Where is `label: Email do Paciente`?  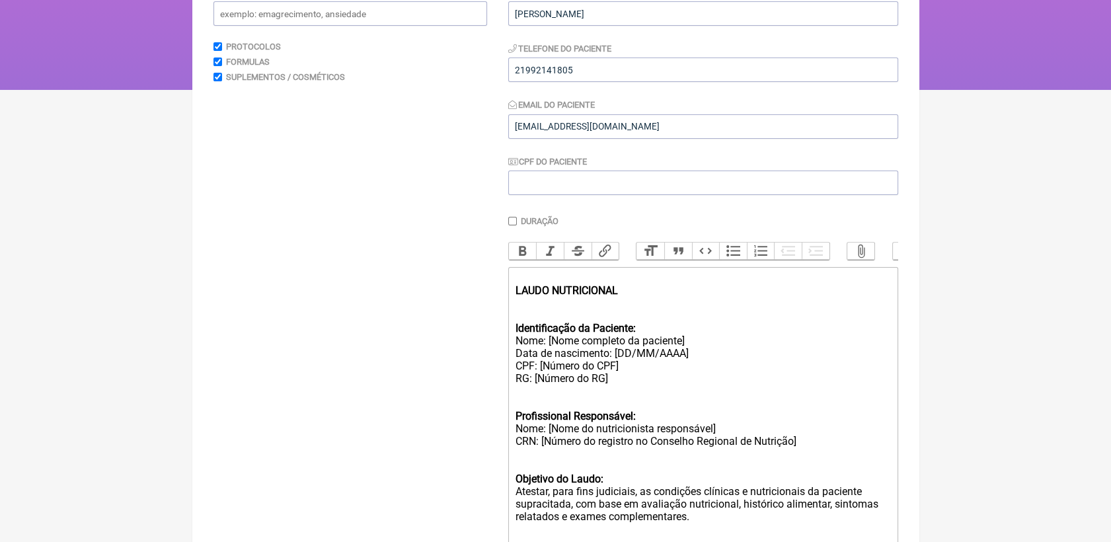 label: Email do Paciente is located at coordinates (552, 104).